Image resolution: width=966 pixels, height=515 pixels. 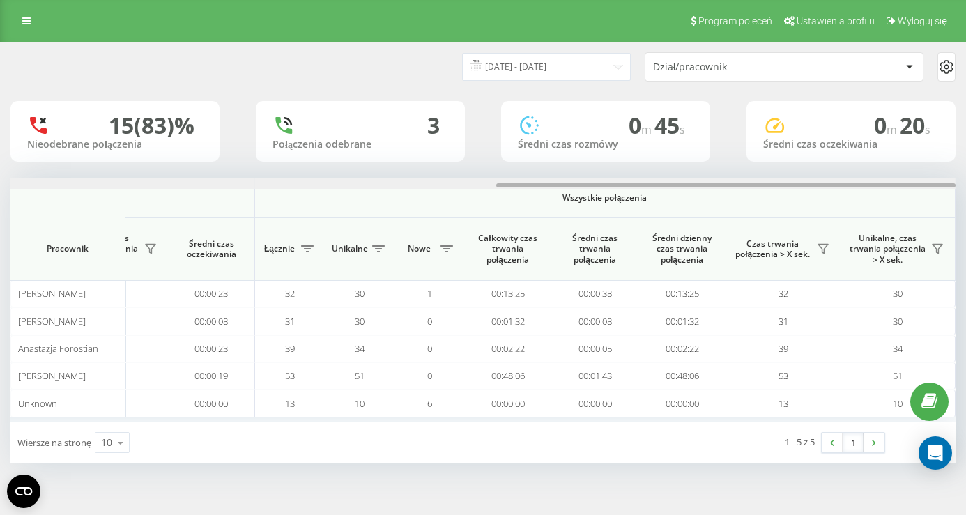 What do you see at coordinates (594, 348) in the screenshot?
I see `td: 00:00:05` at bounding box center [594, 348].